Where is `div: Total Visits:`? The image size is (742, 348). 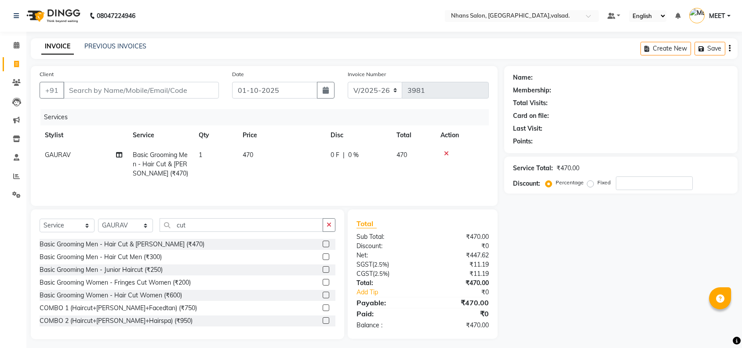 div: Total Visits: is located at coordinates (530, 103).